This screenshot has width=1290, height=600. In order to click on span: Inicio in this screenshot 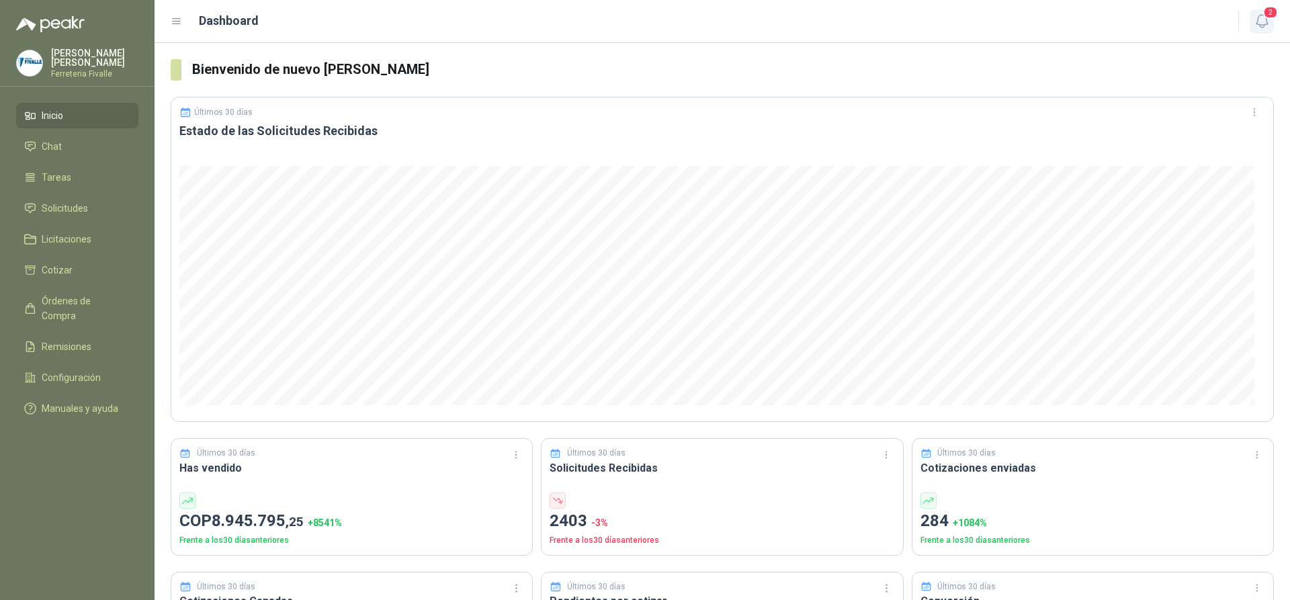, I will do `click(52, 116)`.